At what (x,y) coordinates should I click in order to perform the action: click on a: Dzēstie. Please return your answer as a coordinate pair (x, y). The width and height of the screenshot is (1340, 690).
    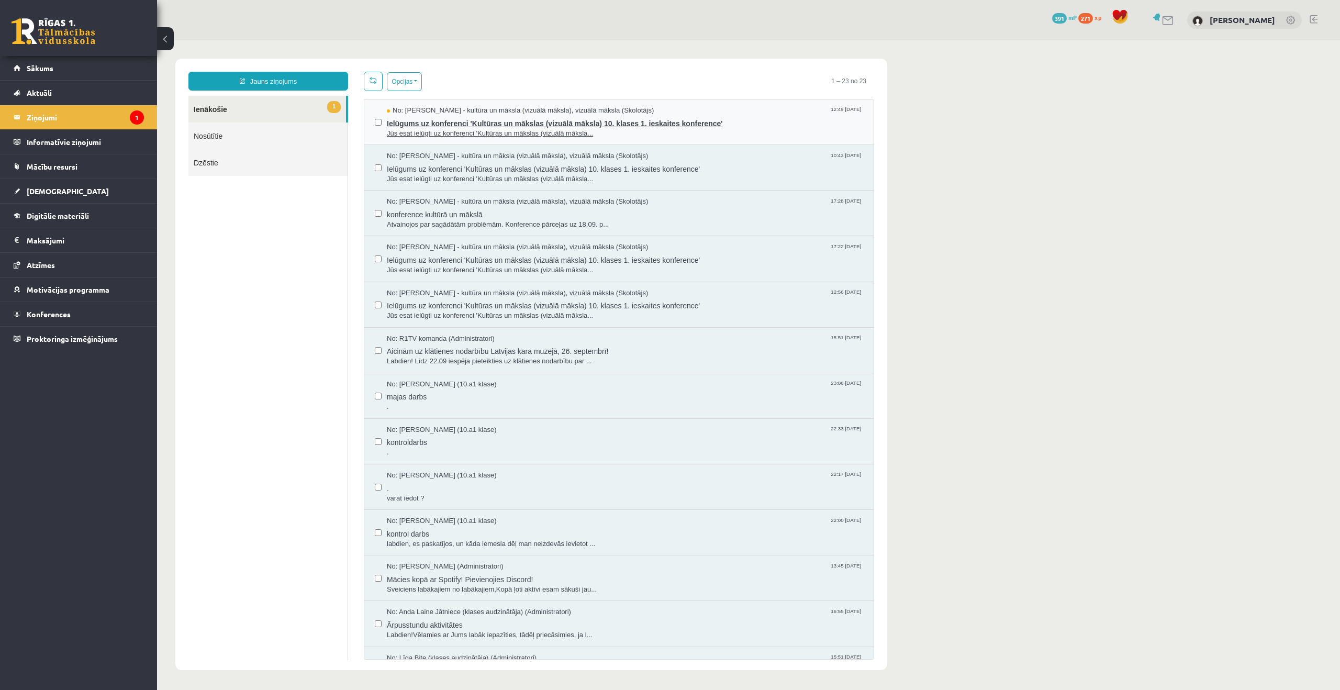
    Looking at the image, I should click on (111, 122).